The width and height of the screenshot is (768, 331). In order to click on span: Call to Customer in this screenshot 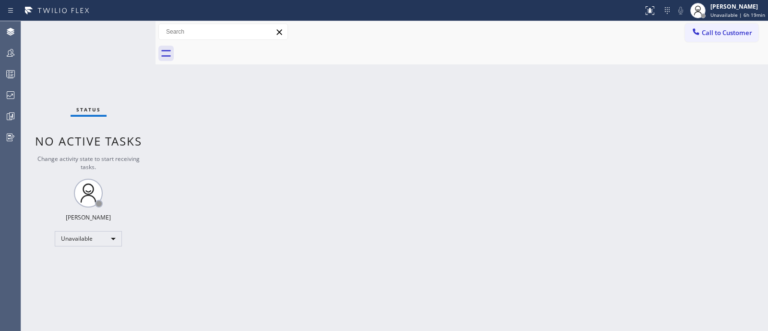, I will do `click(727, 33)`.